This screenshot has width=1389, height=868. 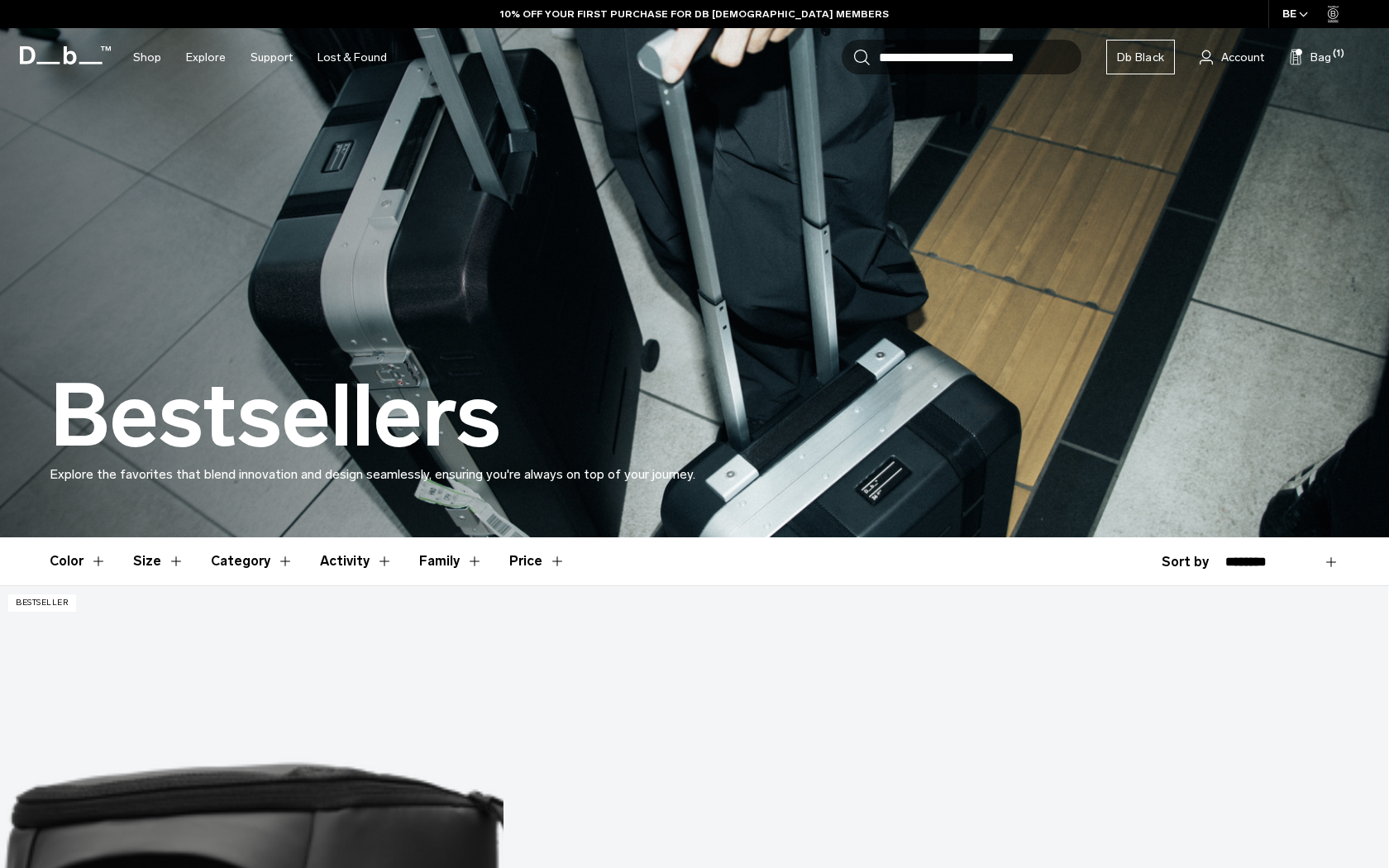 I want to click on a: Db Black, so click(x=1140, y=57).